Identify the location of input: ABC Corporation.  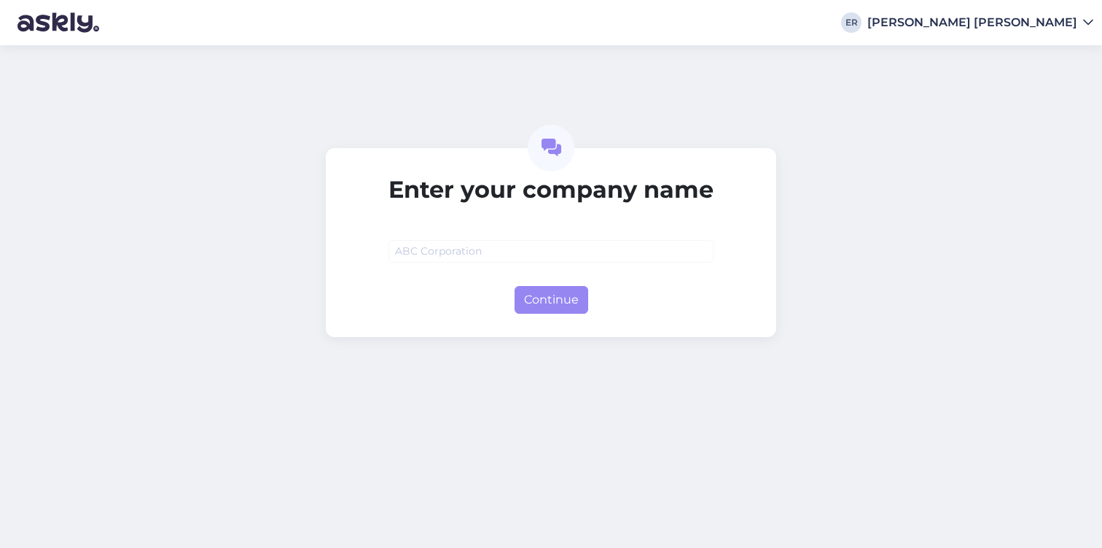
(551, 251).